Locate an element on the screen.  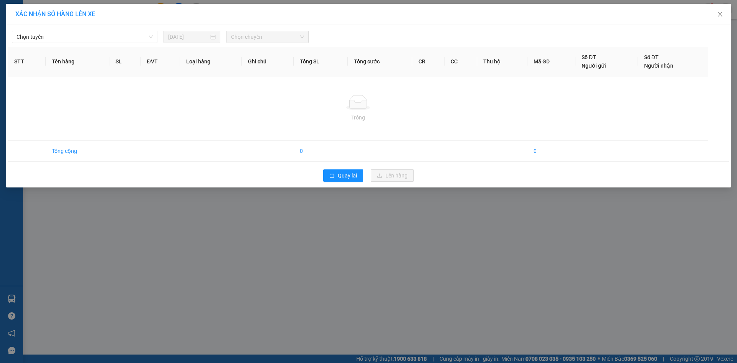
th: Tổng cước is located at coordinates (380, 61).